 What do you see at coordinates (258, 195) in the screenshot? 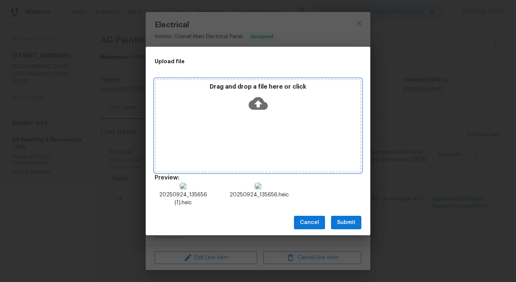
I see `p: 20250924_135656.heic` at bounding box center [258, 195].